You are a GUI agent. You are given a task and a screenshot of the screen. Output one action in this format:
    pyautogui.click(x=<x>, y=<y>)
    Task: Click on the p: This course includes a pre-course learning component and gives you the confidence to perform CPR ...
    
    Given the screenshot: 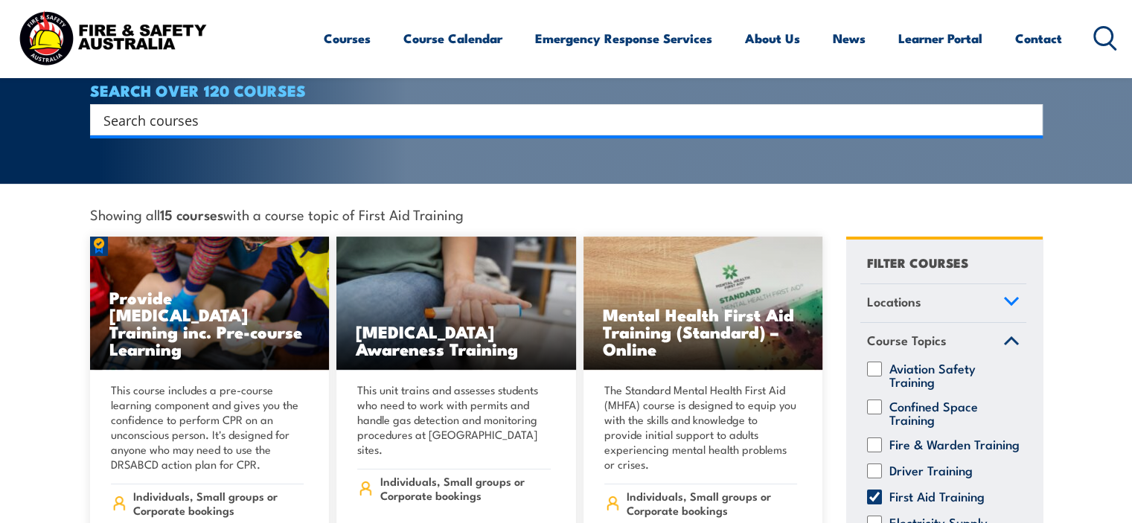 What is the action you would take?
    pyautogui.click(x=208, y=427)
    